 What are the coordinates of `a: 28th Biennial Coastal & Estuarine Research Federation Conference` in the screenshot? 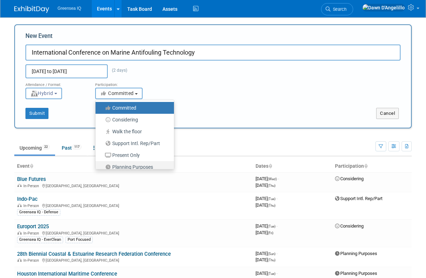 It's located at (94, 254).